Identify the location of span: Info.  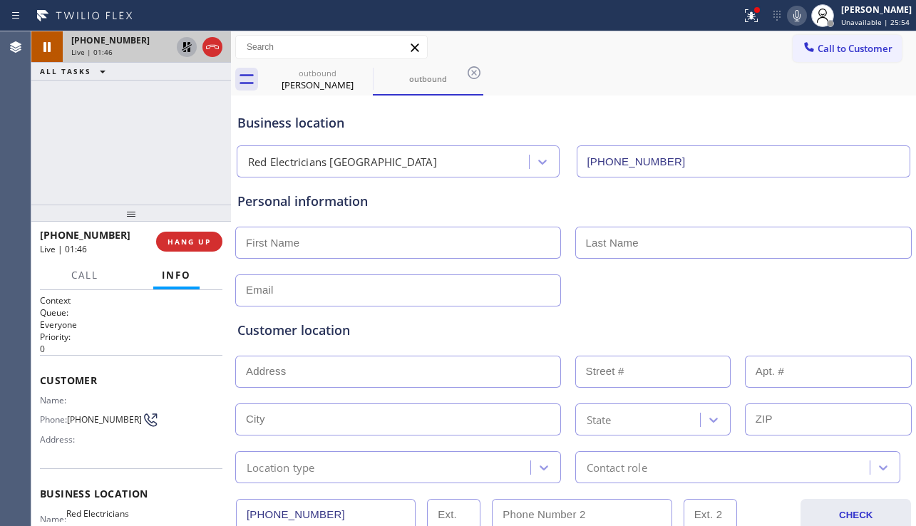
(176, 275).